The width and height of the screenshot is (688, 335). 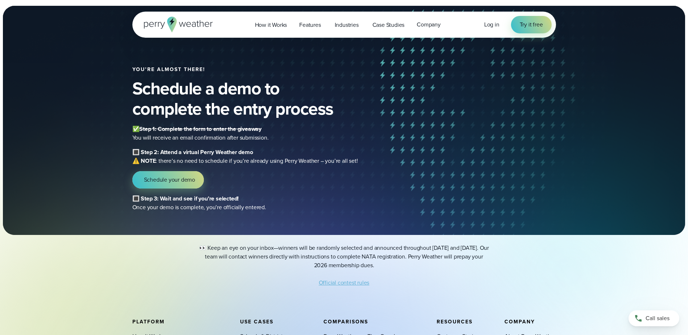 I want to click on span: Features, so click(x=310, y=25).